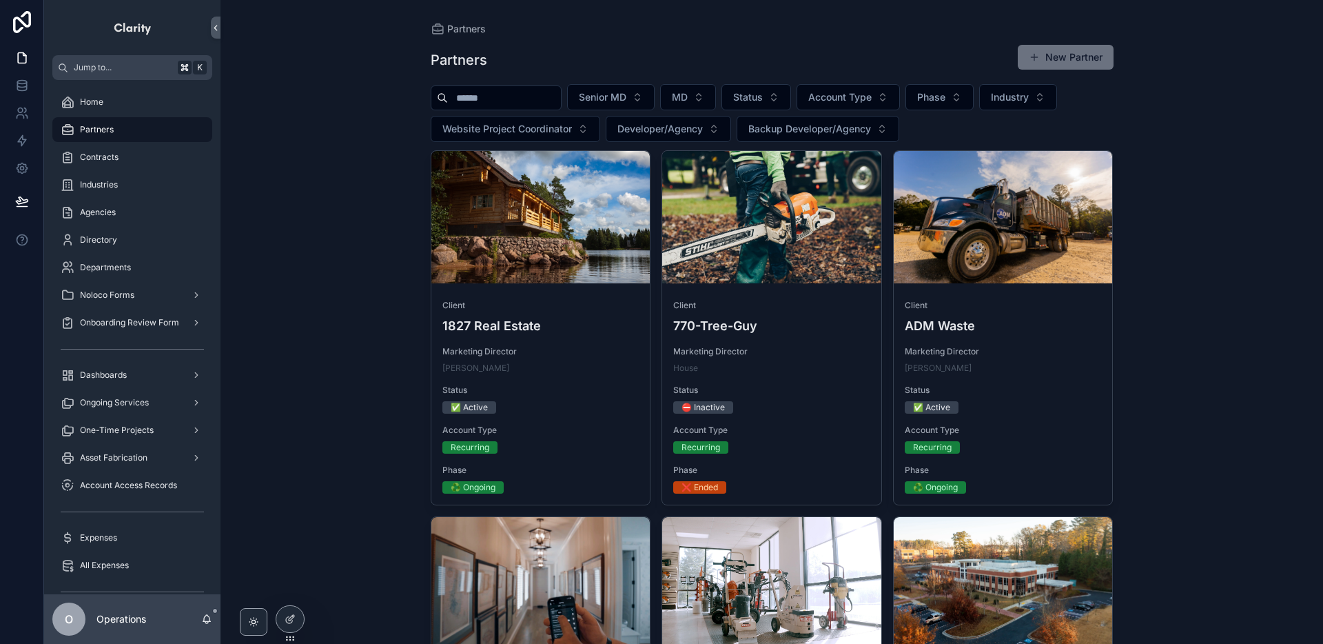 The height and width of the screenshot is (644, 1323). Describe the element at coordinates (200, 68) in the screenshot. I see `span: K` at that location.